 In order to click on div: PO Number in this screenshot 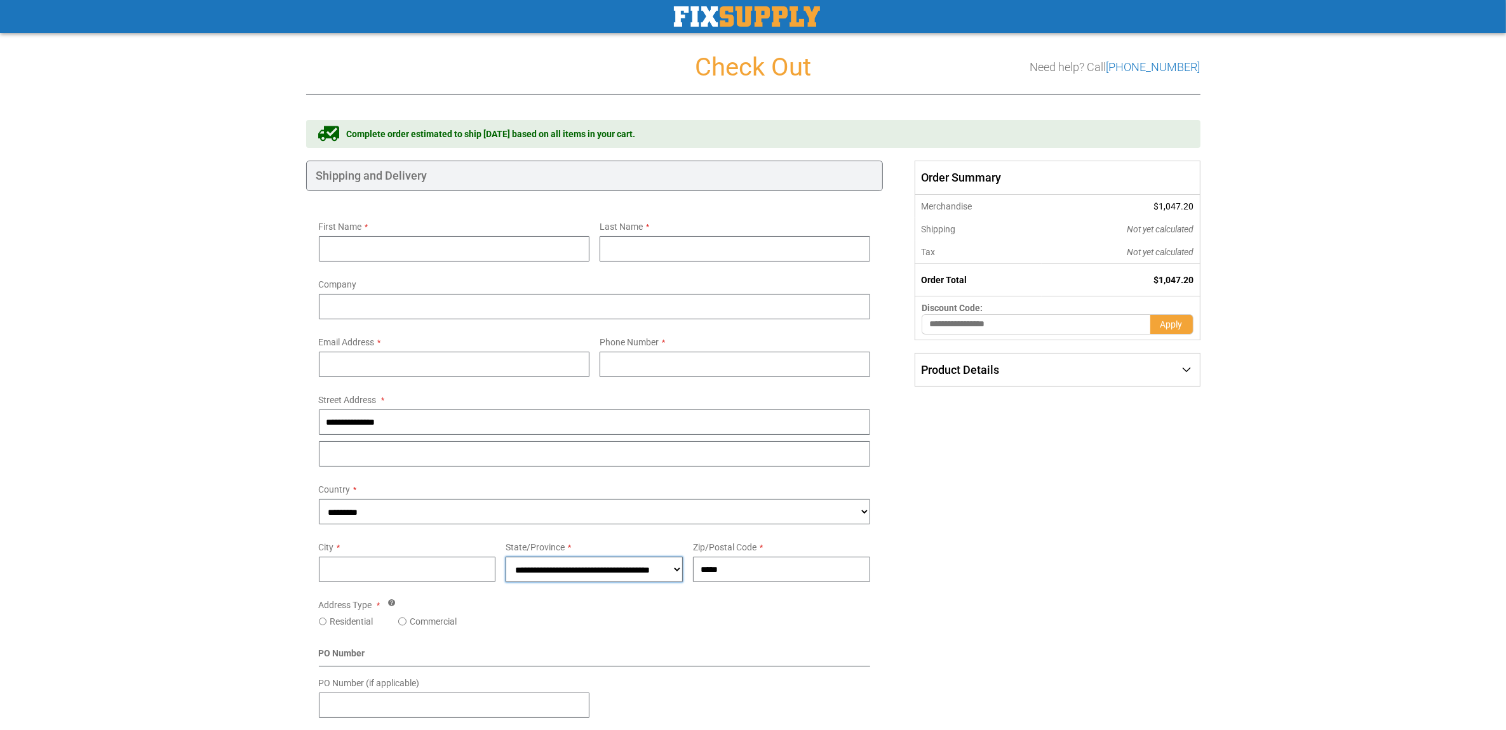, I will do `click(594, 657)`.